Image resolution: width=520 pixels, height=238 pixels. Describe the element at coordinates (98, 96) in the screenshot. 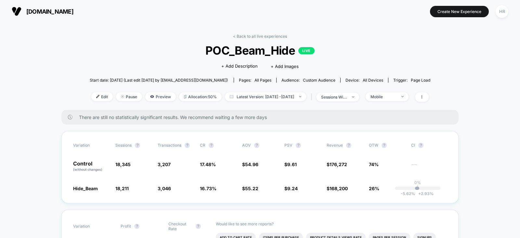

I see `img: edit` at that location.